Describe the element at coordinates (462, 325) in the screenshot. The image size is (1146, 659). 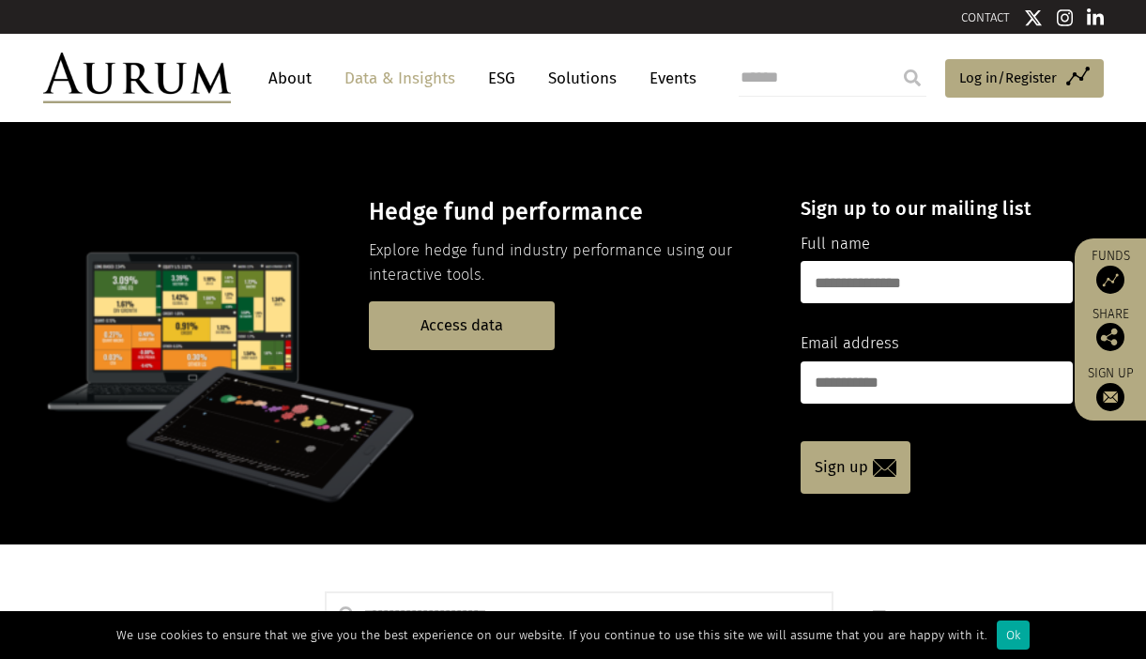
I see `a: Access data` at that location.